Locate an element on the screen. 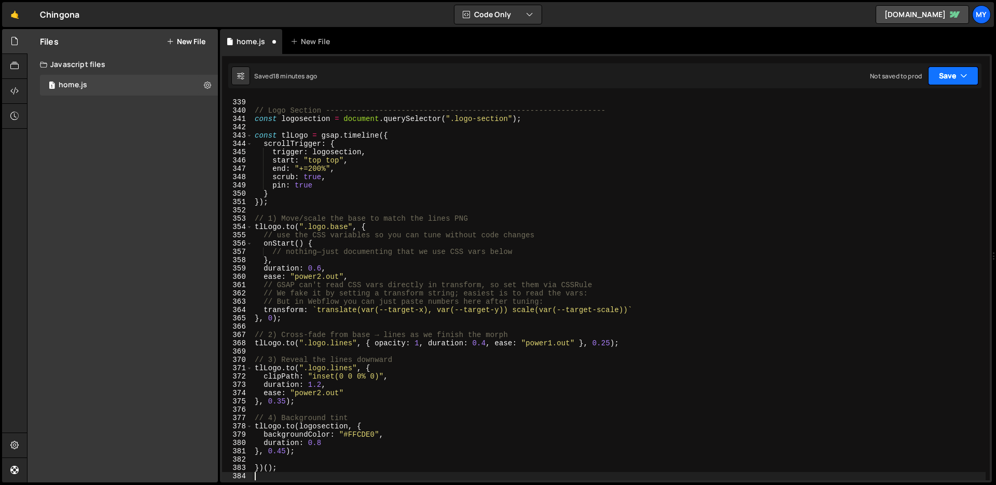 The height and width of the screenshot is (485, 996). div: 367 is located at coordinates (237, 335).